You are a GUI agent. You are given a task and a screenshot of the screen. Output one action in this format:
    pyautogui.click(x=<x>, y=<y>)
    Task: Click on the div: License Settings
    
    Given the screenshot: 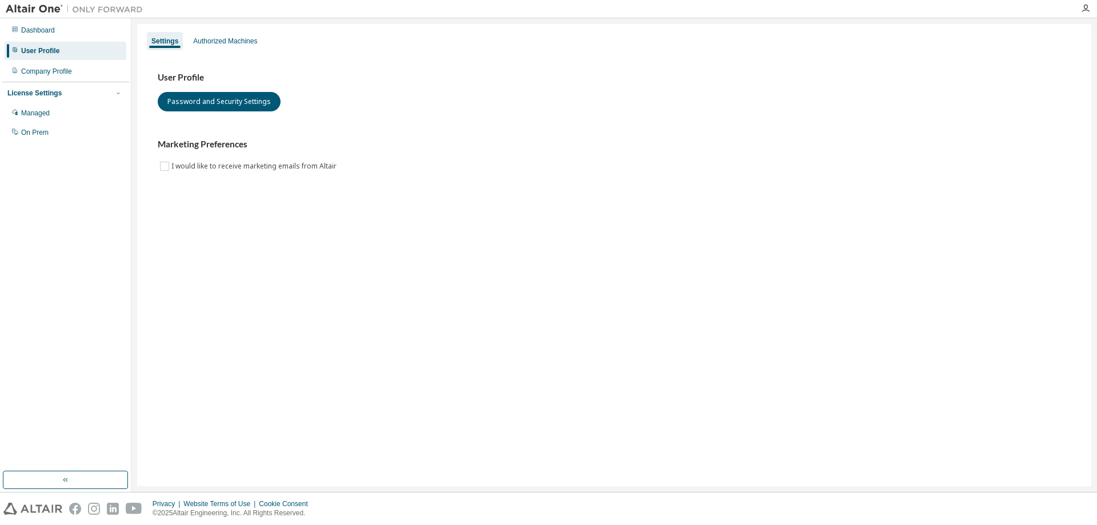 What is the action you would take?
    pyautogui.click(x=34, y=93)
    